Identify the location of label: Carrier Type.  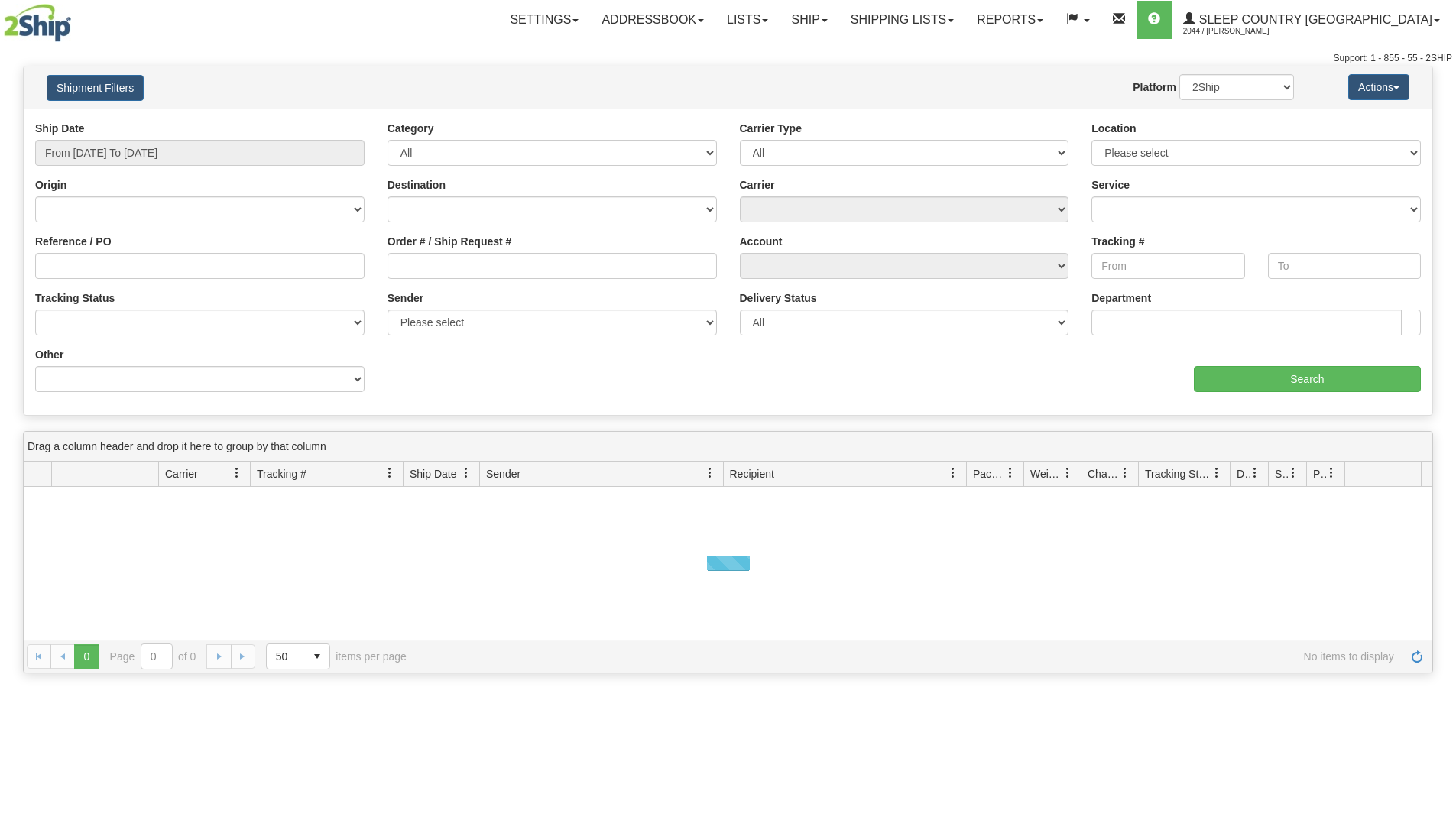
(770, 128).